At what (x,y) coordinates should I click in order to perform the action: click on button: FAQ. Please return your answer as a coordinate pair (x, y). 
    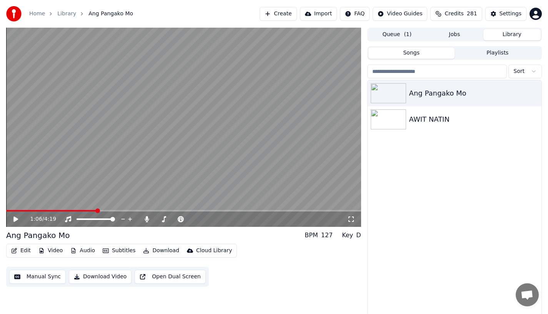
    Looking at the image, I should click on (354, 14).